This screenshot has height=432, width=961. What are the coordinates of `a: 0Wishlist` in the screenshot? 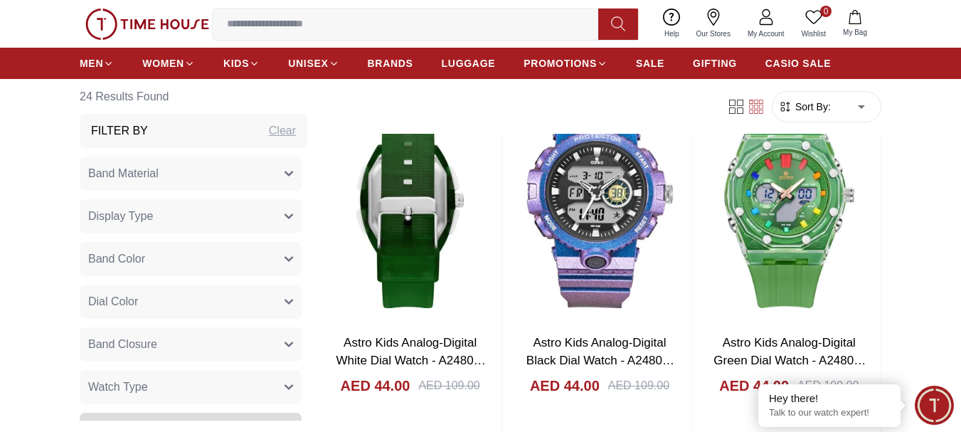 It's located at (814, 23).